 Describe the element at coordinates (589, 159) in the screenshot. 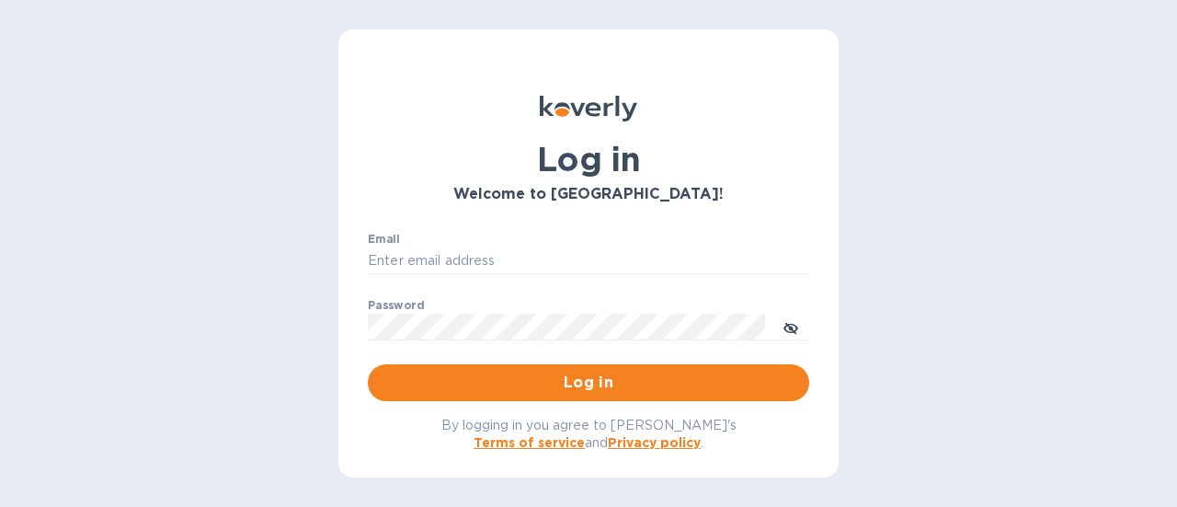

I see `h1: Log in` at that location.